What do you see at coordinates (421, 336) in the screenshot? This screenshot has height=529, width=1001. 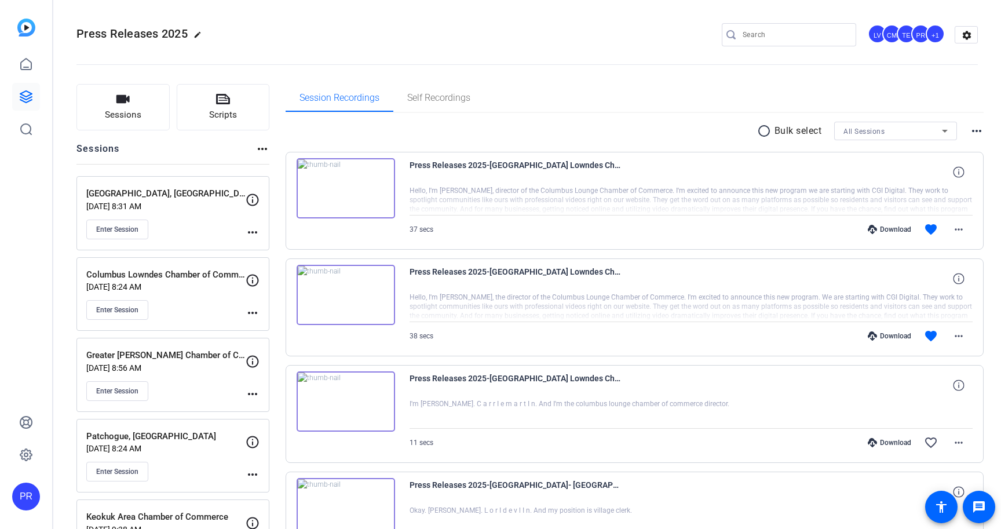 I see `span: 38 secs` at bounding box center [421, 336].